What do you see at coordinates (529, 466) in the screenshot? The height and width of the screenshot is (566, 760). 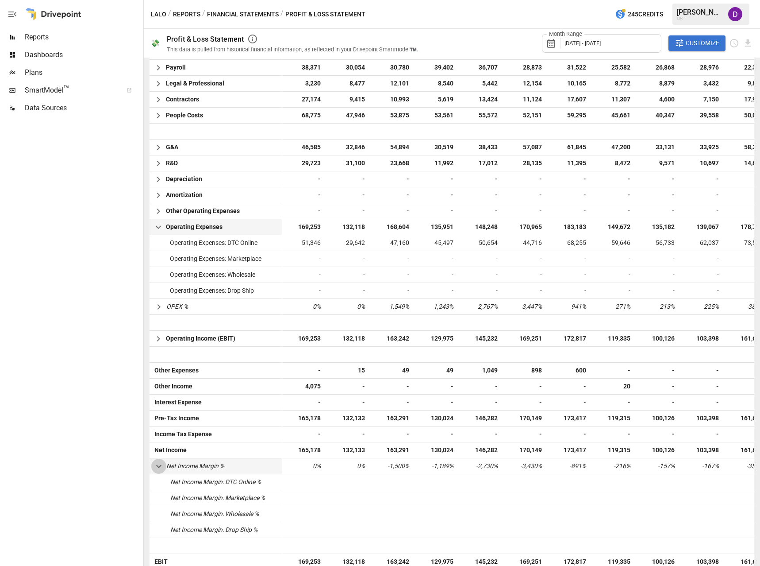 I see `span: -3,430%` at bounding box center [529, 466].